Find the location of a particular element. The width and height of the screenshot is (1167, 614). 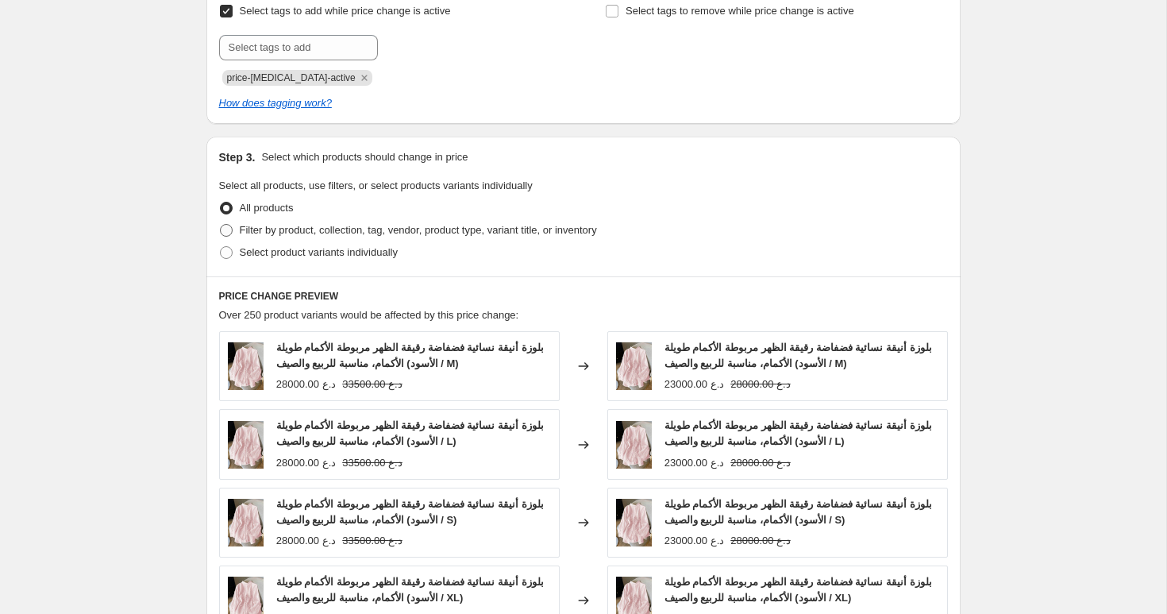

span: Select all products, use filters, or select products variants individually is located at coordinates (376, 185).